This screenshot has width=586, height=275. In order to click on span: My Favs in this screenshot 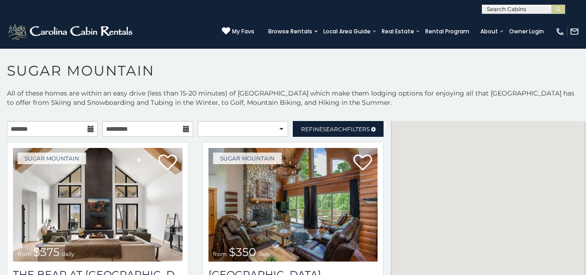, I will do `click(243, 32)`.